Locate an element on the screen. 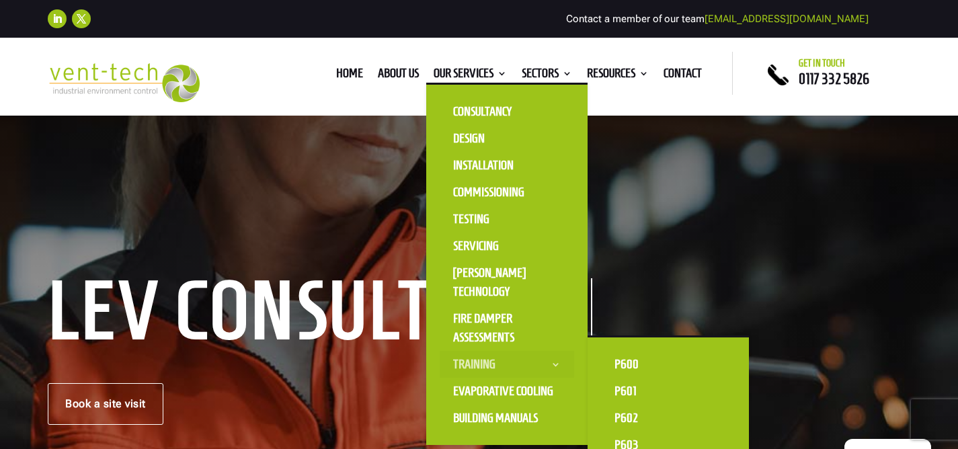 Image resolution: width=958 pixels, height=449 pixels. img: 2023-09-27T08_35_16.549ZVENT-TECH---Clear-background is located at coordinates (124, 83).